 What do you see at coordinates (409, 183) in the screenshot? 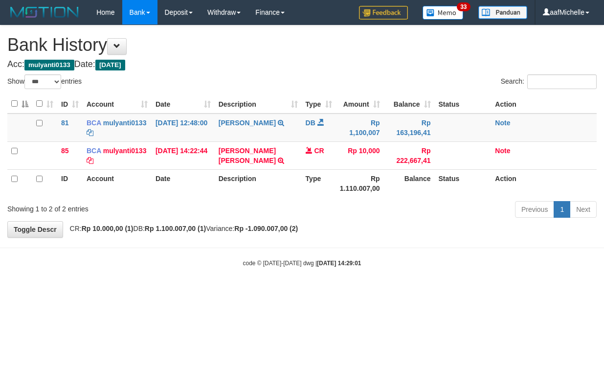
I see `th: Balance` at bounding box center [409, 183].